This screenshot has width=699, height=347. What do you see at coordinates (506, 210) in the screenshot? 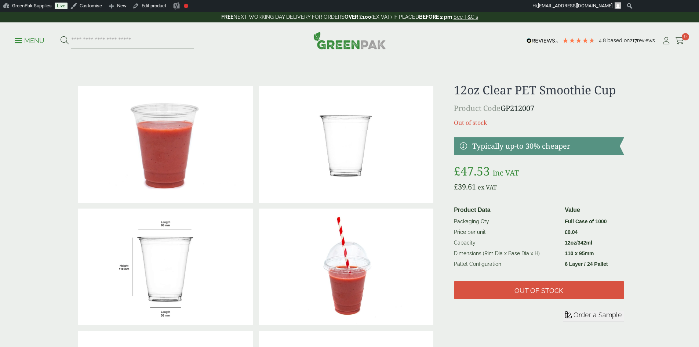
I see `th: Product Data` at bounding box center [506, 210].